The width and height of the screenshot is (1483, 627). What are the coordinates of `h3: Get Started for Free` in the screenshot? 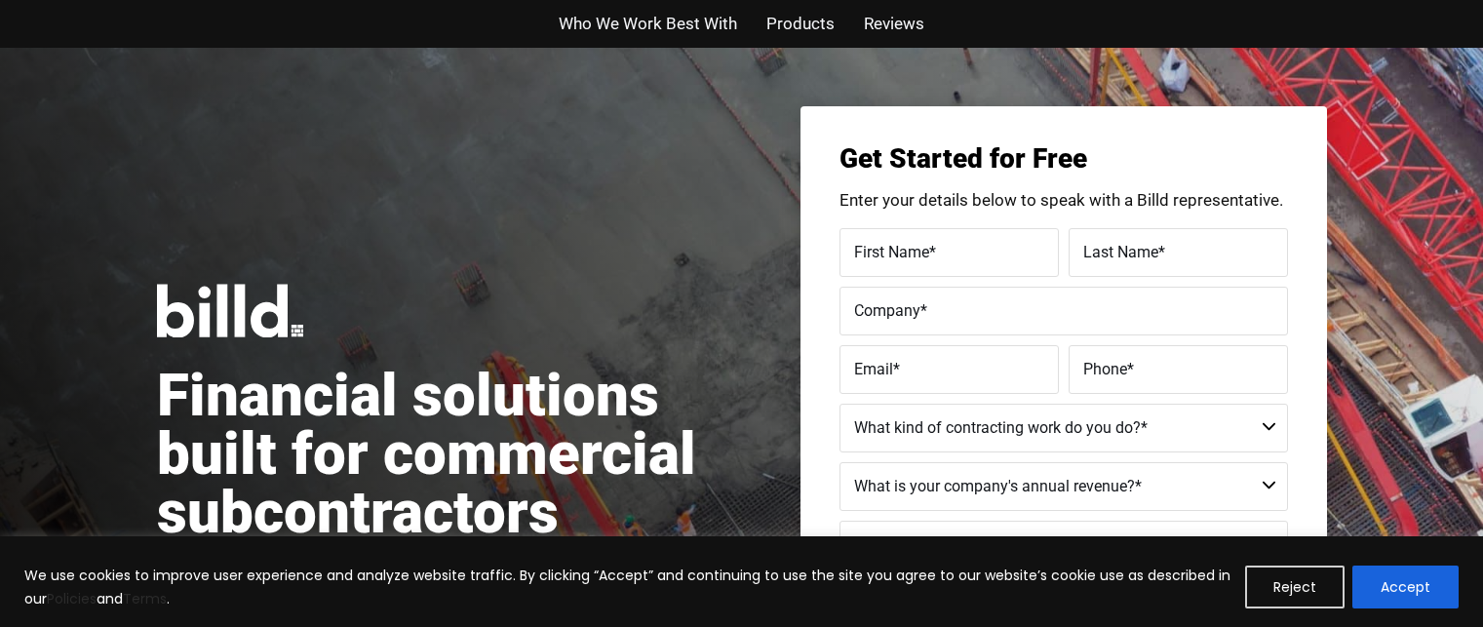 It's located at (1064, 159).